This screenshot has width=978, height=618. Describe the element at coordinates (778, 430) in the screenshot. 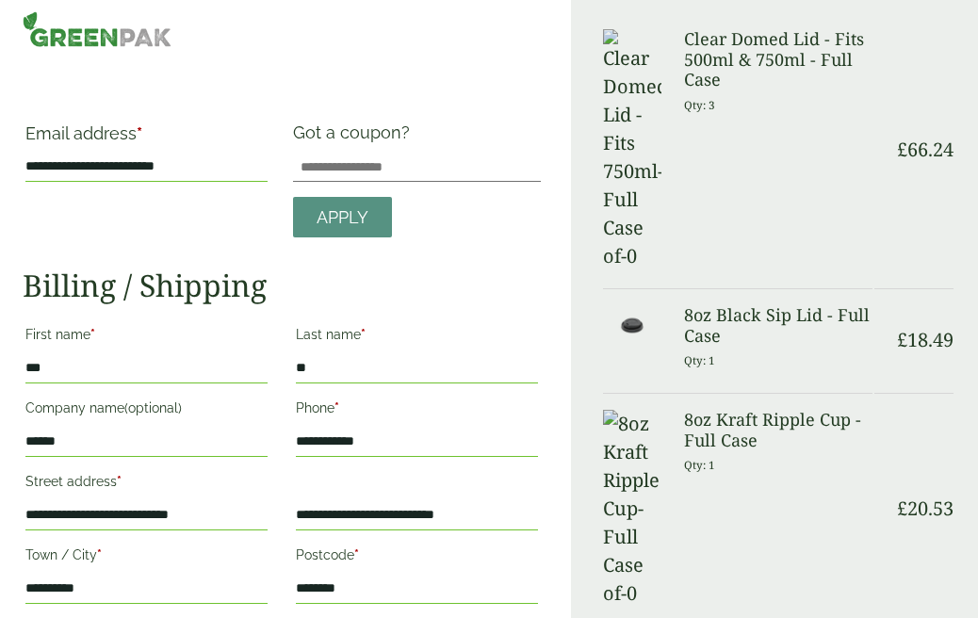

I see `h3: 8oz Kraft Ripple Cup - Full Case` at that location.